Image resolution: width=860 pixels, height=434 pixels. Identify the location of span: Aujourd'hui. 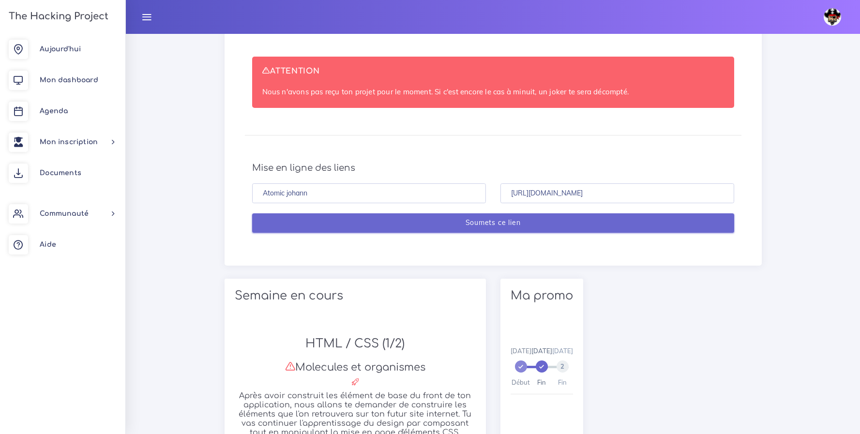
(60, 49).